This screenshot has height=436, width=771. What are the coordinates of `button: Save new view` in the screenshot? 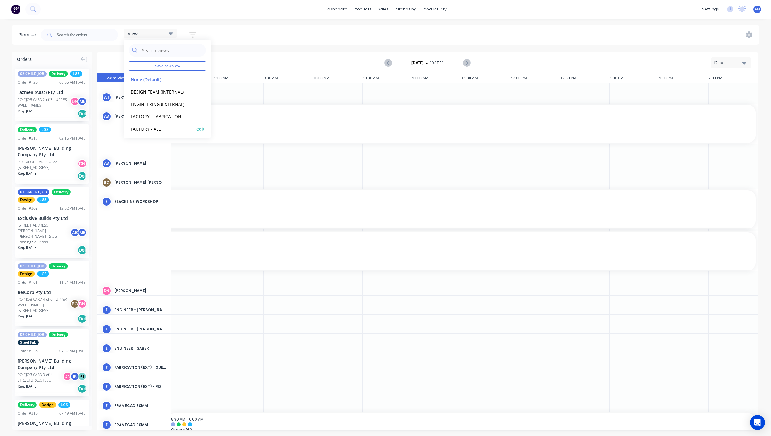 It's located at (167, 66).